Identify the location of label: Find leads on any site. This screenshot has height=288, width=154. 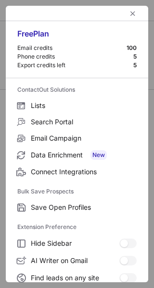
(77, 278).